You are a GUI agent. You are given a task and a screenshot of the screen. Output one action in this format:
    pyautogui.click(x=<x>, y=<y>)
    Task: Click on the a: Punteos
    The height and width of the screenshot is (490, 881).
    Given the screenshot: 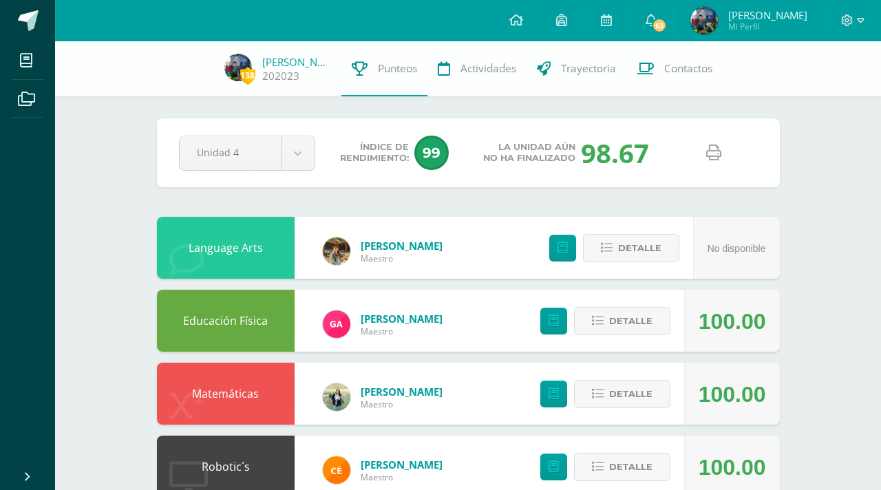 What is the action you would take?
    pyautogui.click(x=384, y=69)
    